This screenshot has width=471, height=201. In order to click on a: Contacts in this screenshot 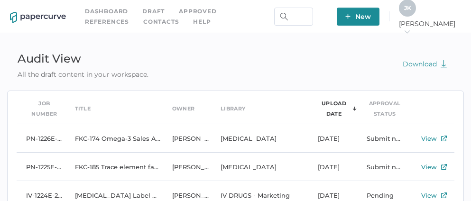, I will do `click(161, 22)`.